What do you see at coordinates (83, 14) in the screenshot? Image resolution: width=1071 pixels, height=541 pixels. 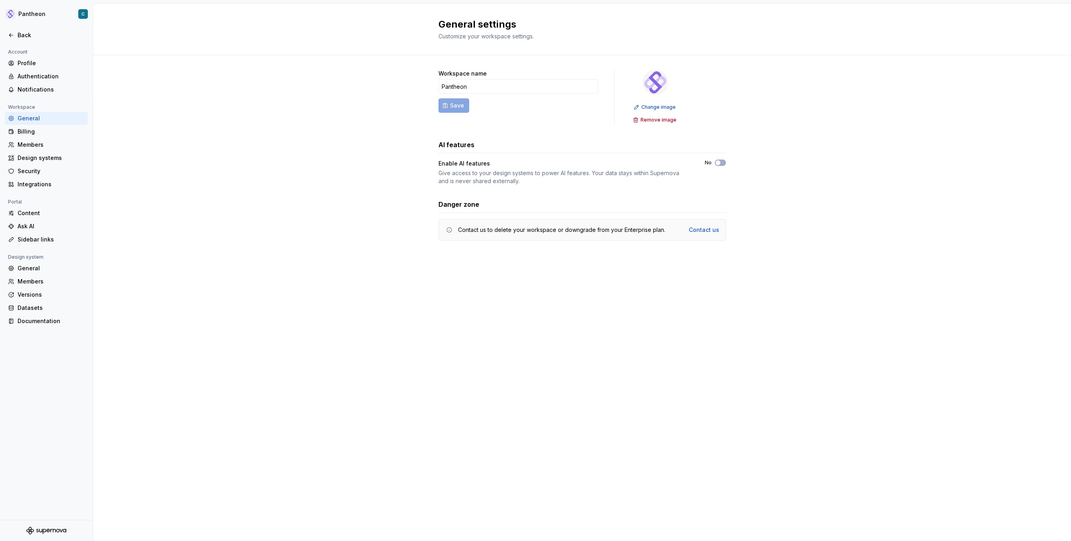 I see `div: C` at bounding box center [83, 14].